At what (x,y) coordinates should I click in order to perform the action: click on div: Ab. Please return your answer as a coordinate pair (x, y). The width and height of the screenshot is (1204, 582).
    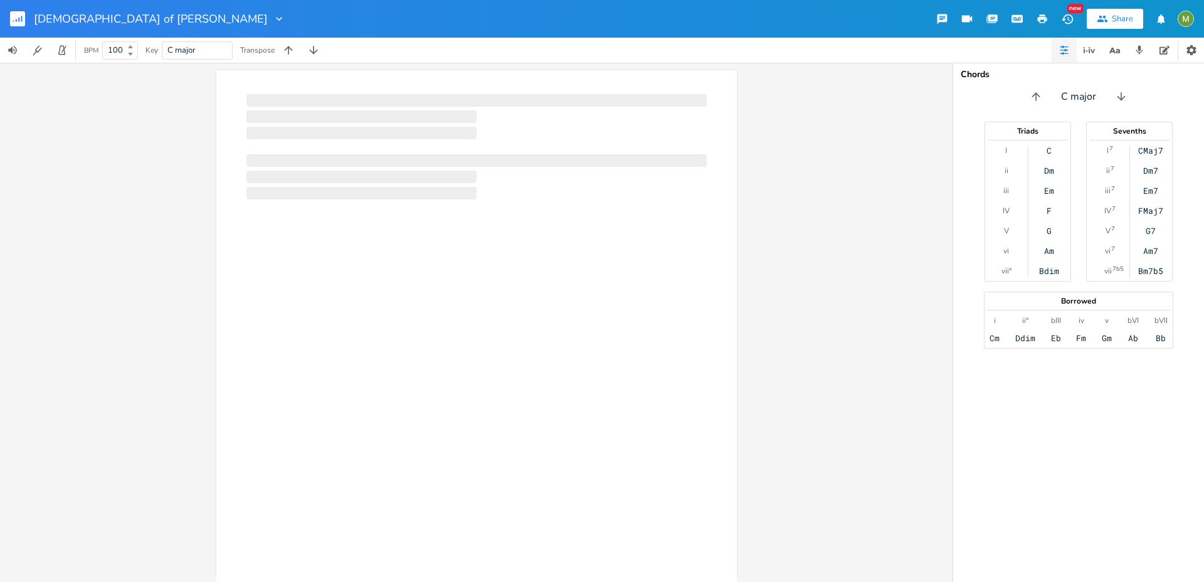
    Looking at the image, I should click on (1133, 338).